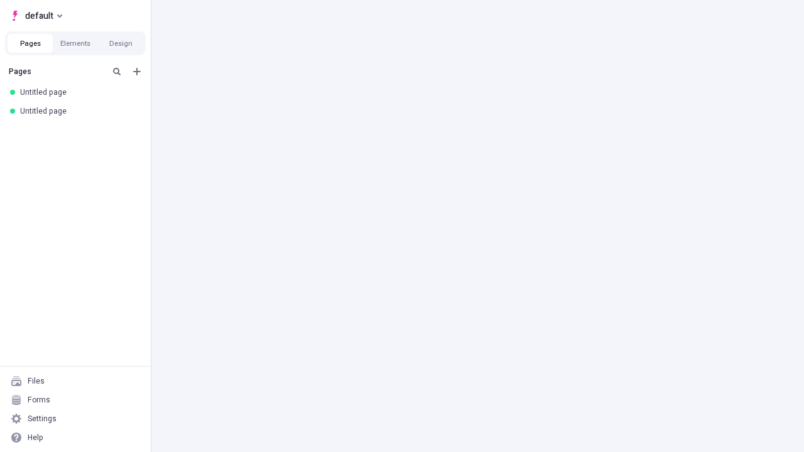 Image resolution: width=804 pixels, height=452 pixels. Describe the element at coordinates (30, 43) in the screenshot. I see `button: Pages` at that location.